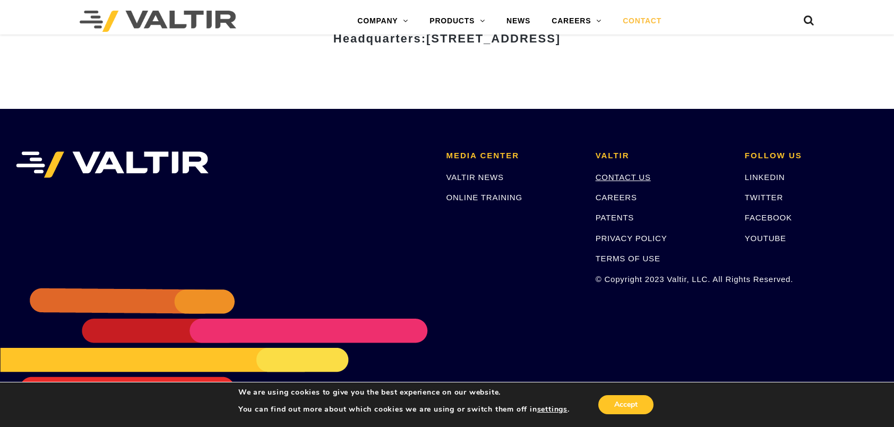  What do you see at coordinates (512, 156) in the screenshot?
I see `h2: MEDIA CENTER` at bounding box center [512, 156].